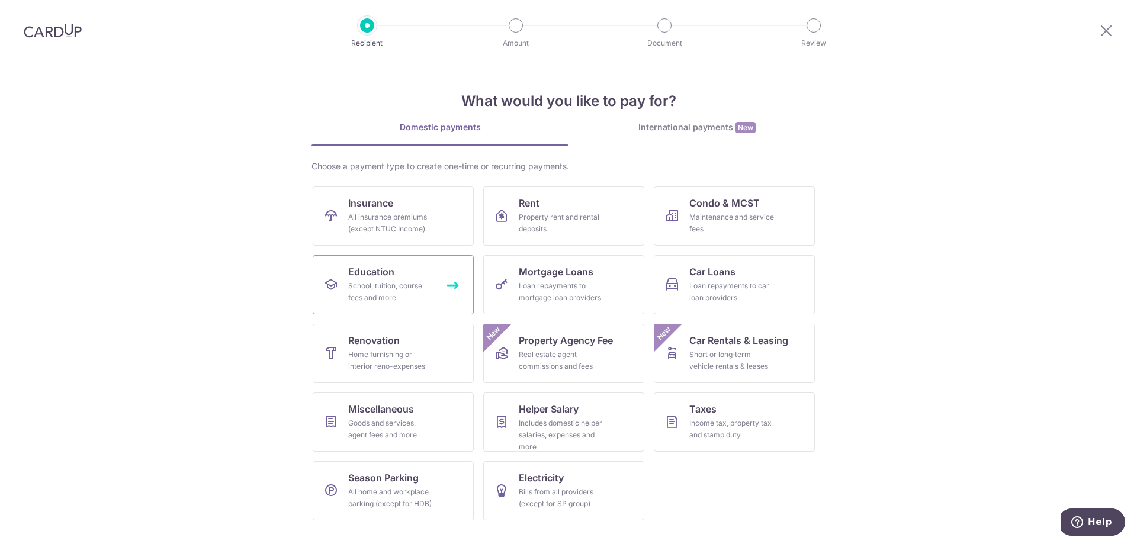 The width and height of the screenshot is (1137, 544). Describe the element at coordinates (564, 285) in the screenshot. I see `a: Mortgage LoansLoan repayments to mortgage loan providers` at that location.